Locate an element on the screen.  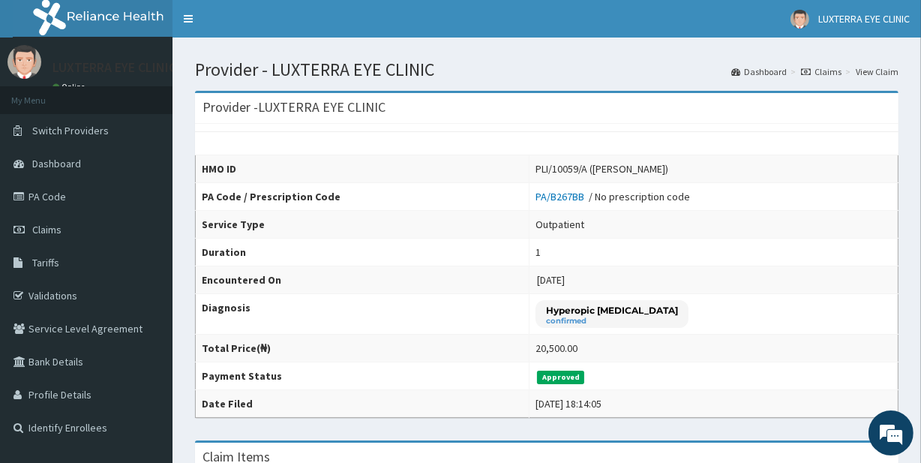
span: Claims is located at coordinates (47, 230).